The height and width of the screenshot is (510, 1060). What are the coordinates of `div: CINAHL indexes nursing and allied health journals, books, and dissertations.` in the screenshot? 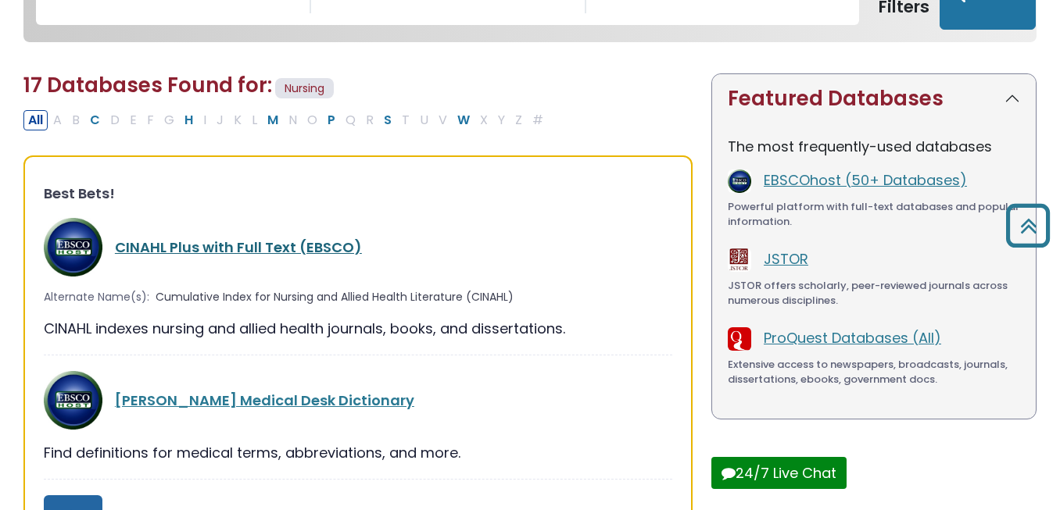 It's located at (358, 328).